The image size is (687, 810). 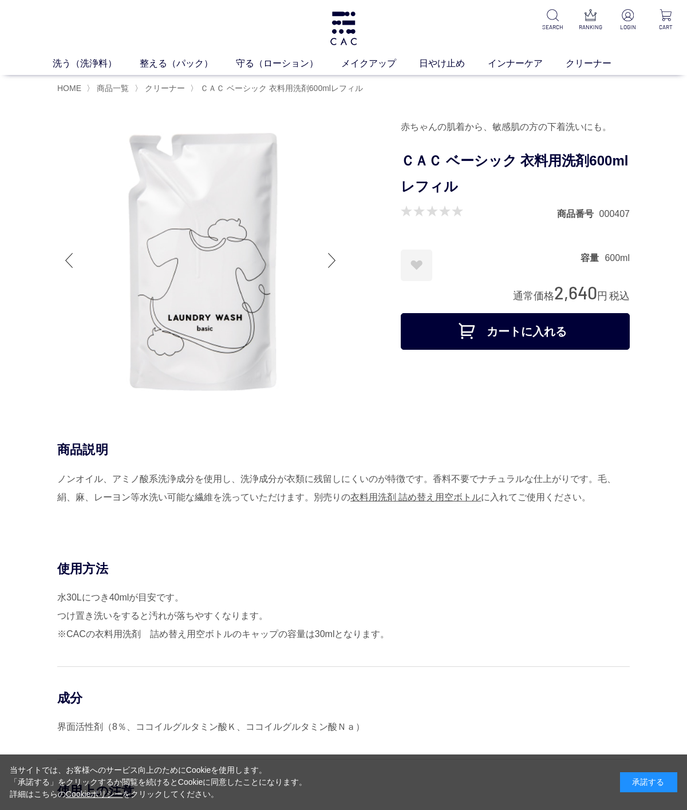 What do you see at coordinates (515, 331) in the screenshot?
I see `button: カートに入れる` at bounding box center [515, 331].